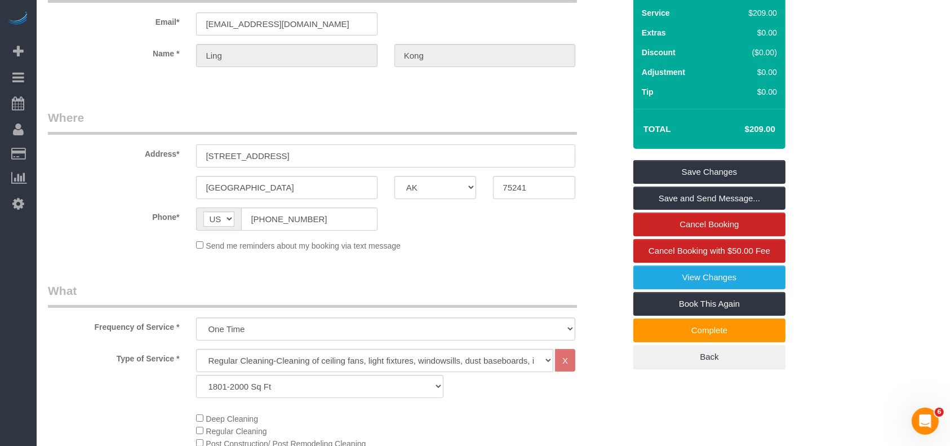 The height and width of the screenshot is (446, 950). What do you see at coordinates (653, 33) in the screenshot?
I see `label: Extras` at bounding box center [653, 33].